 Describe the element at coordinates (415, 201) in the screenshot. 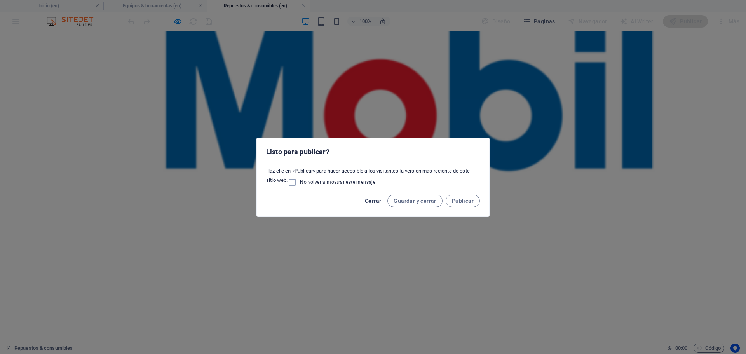

I see `button: Guardar y cerrar` at that location.